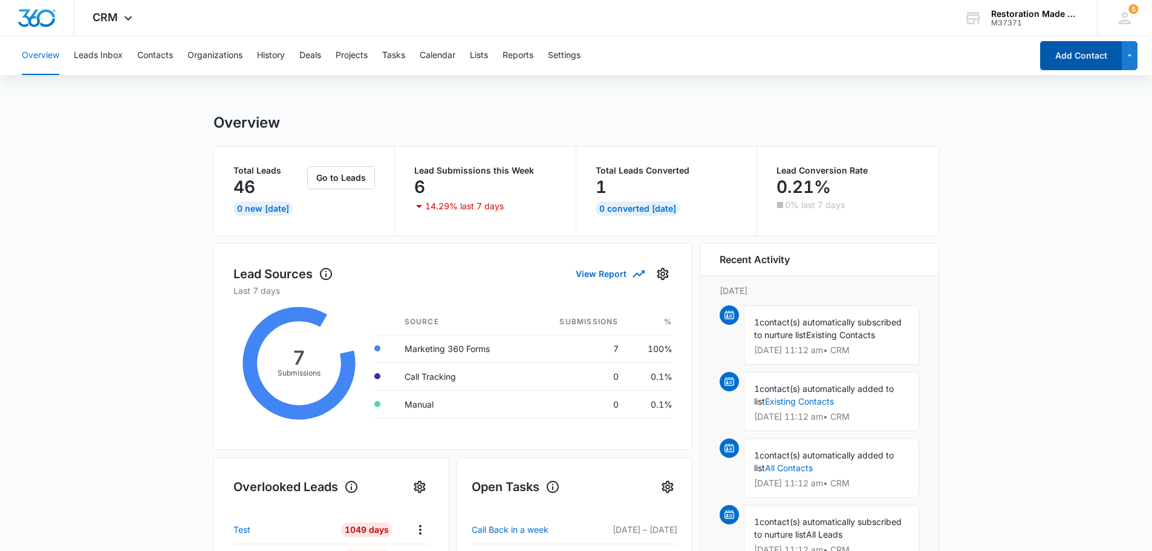 The height and width of the screenshot is (551, 1152). I want to click on p: Lead Conversion Rate, so click(848, 171).